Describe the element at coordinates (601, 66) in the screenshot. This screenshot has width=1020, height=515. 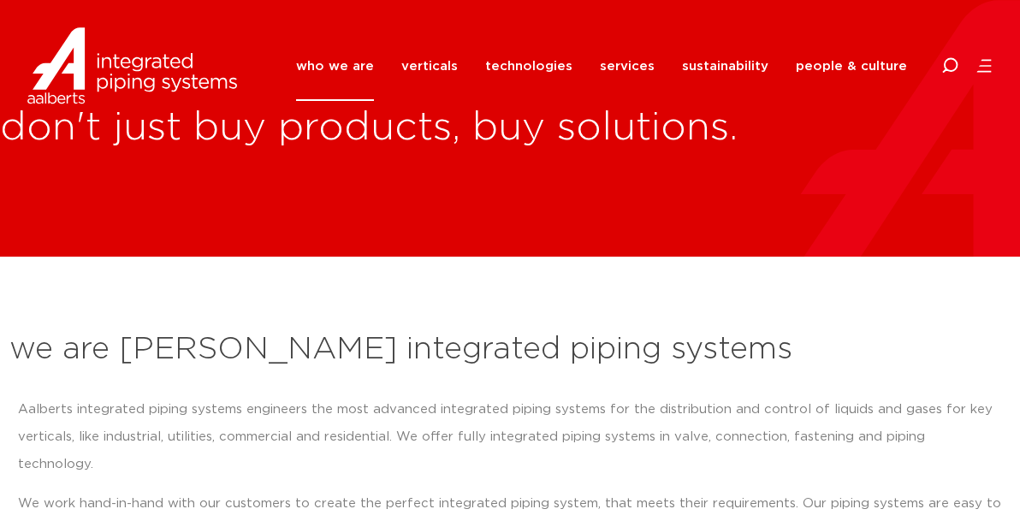
I see `nav: Menu` at that location.